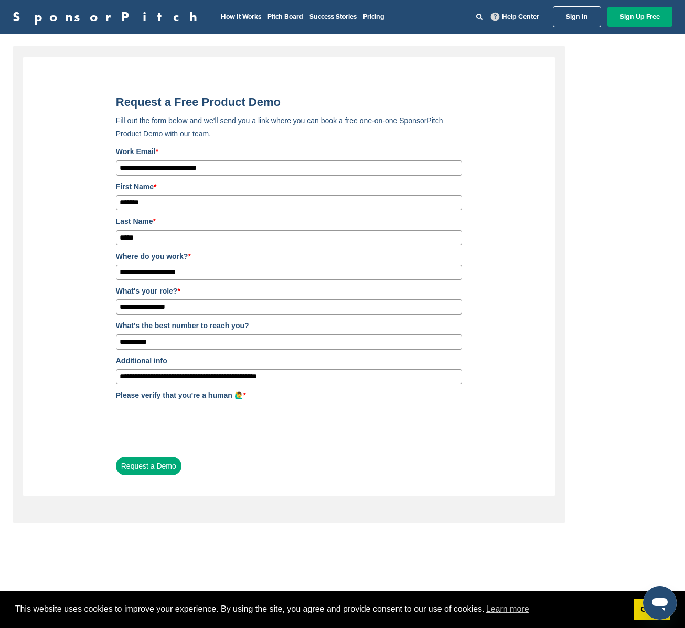 Image resolution: width=685 pixels, height=628 pixels. Describe the element at coordinates (289, 187) in the screenshot. I see `label: First Name` at that location.